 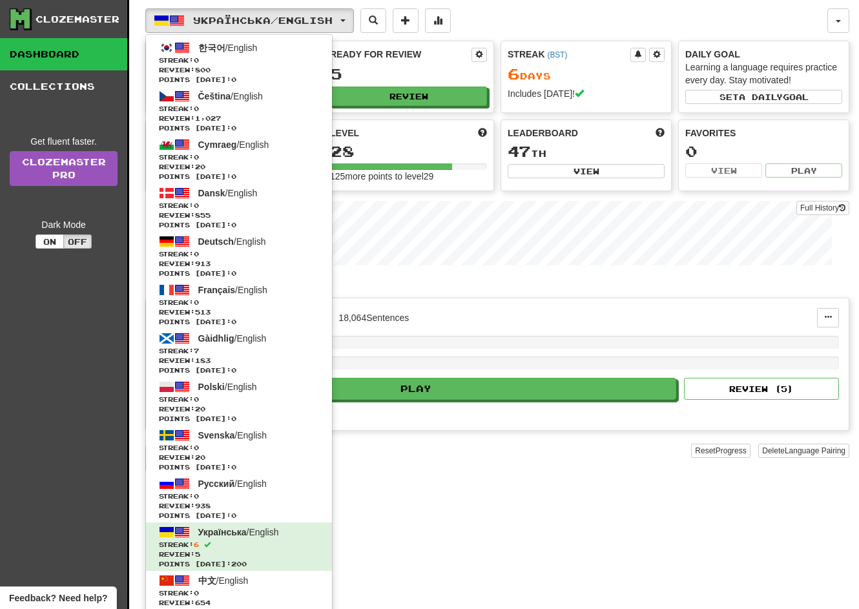 What do you see at coordinates (239, 554) in the screenshot?
I see `span: Review: 5` at bounding box center [239, 554].